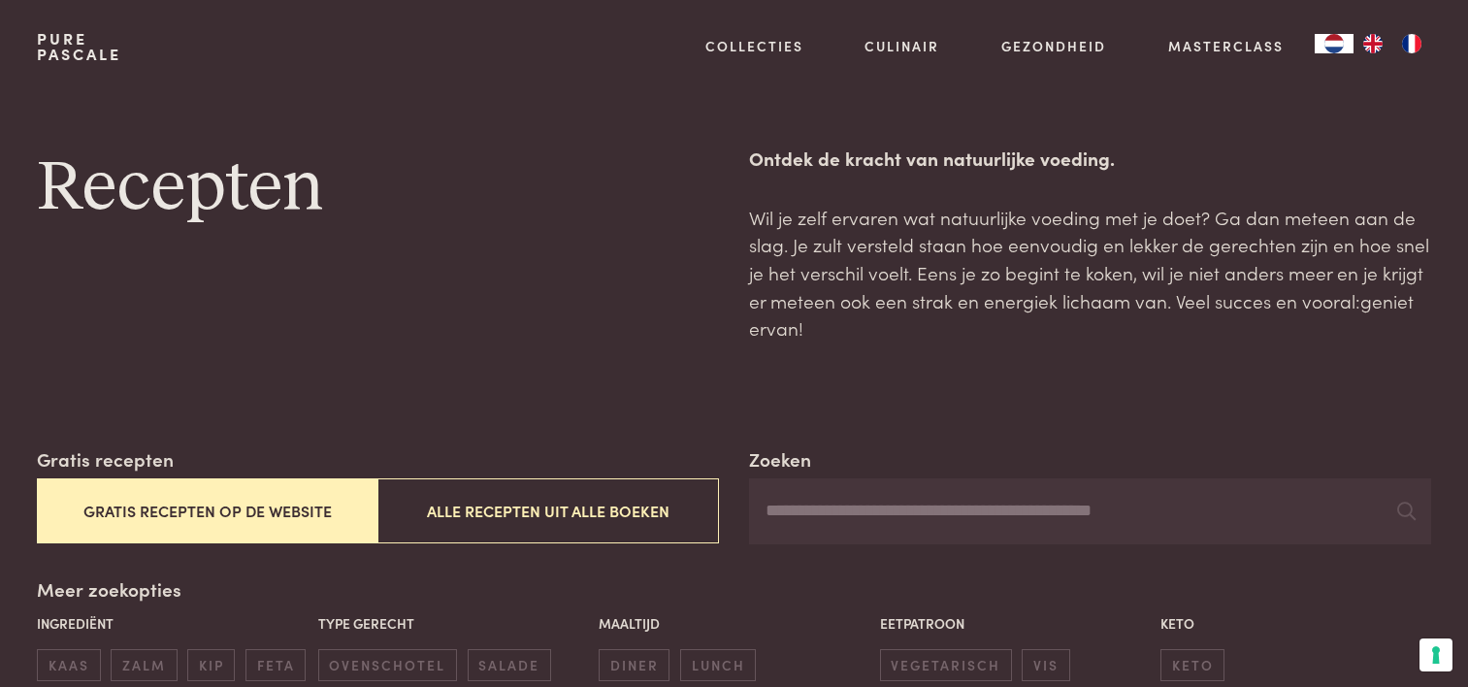  What do you see at coordinates (207, 510) in the screenshot?
I see `button: Gratis recepten op de website` at bounding box center [207, 510].